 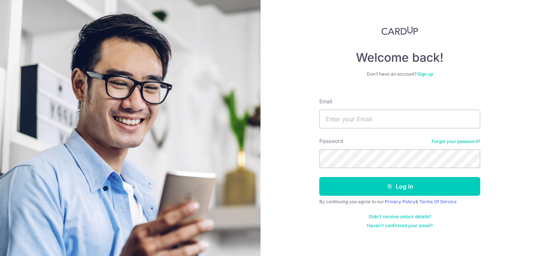 I want to click on div: By continuing you agree to our &, so click(x=400, y=202).